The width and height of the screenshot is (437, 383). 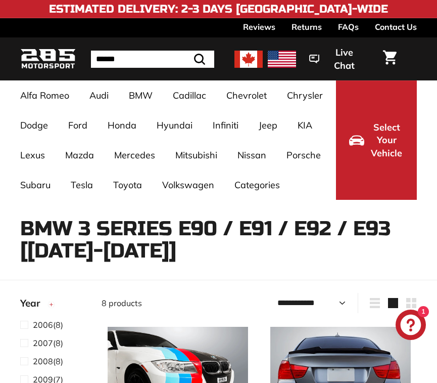 What do you see at coordinates (43, 343) in the screenshot?
I see `span: 2007` at bounding box center [43, 343].